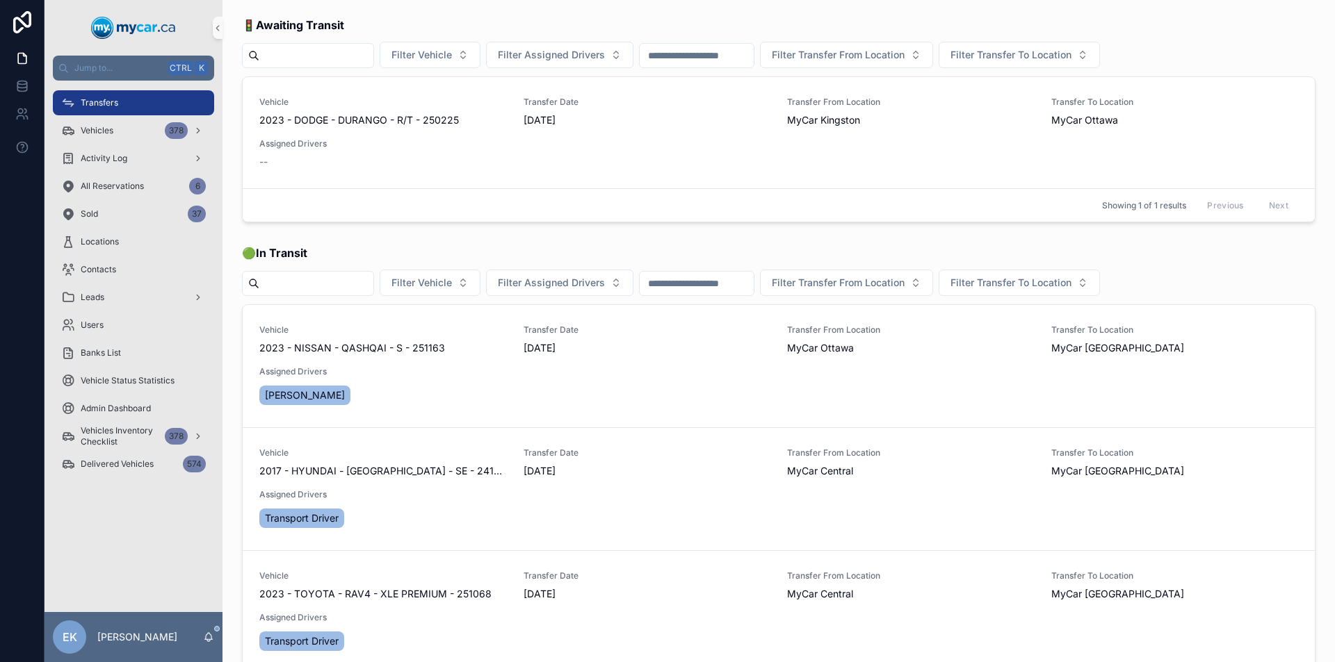  Describe the element at coordinates (118, 68) in the screenshot. I see `span: Jump to...` at that location.